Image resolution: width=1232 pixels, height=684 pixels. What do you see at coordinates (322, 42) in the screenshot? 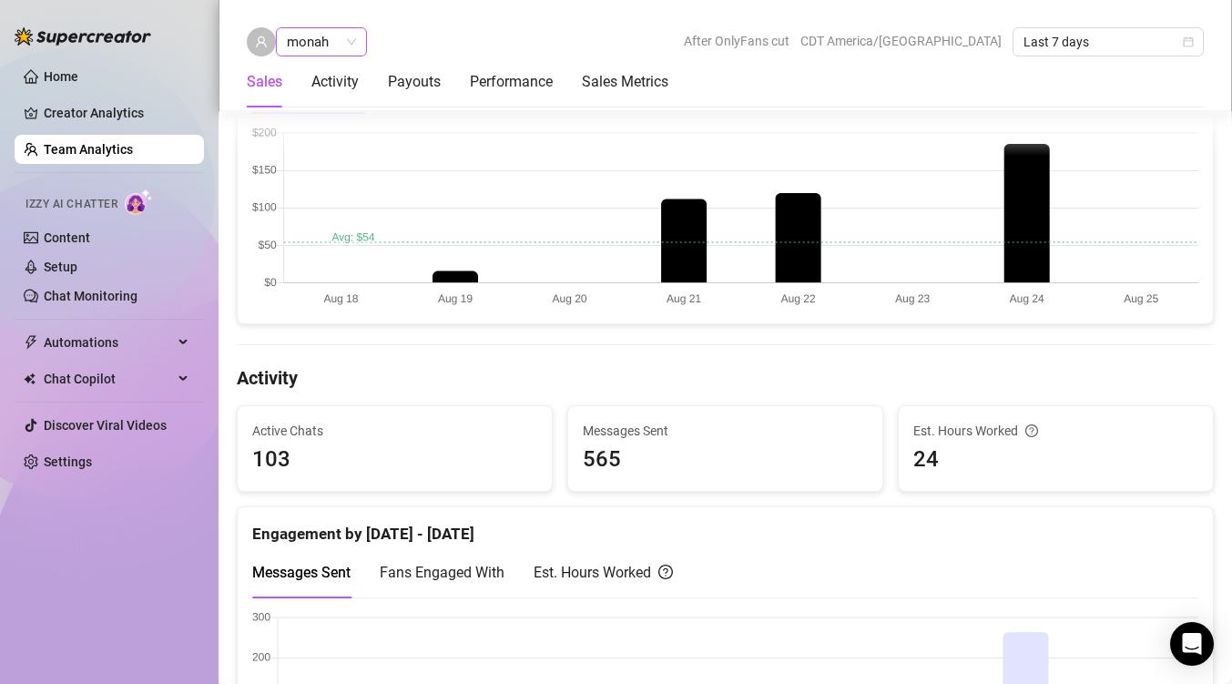
I see `span: monah` at bounding box center [322, 42].